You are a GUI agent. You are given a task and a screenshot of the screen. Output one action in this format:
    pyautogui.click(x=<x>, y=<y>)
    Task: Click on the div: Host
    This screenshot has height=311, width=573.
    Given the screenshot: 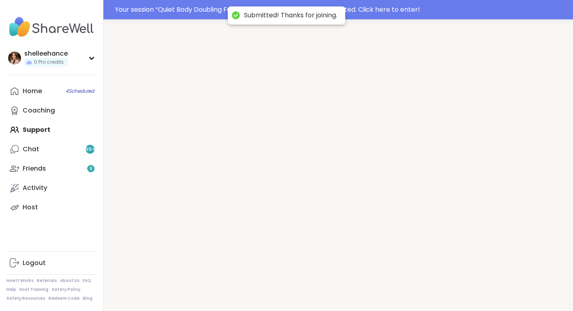 What is the action you would take?
    pyautogui.click(x=30, y=208)
    